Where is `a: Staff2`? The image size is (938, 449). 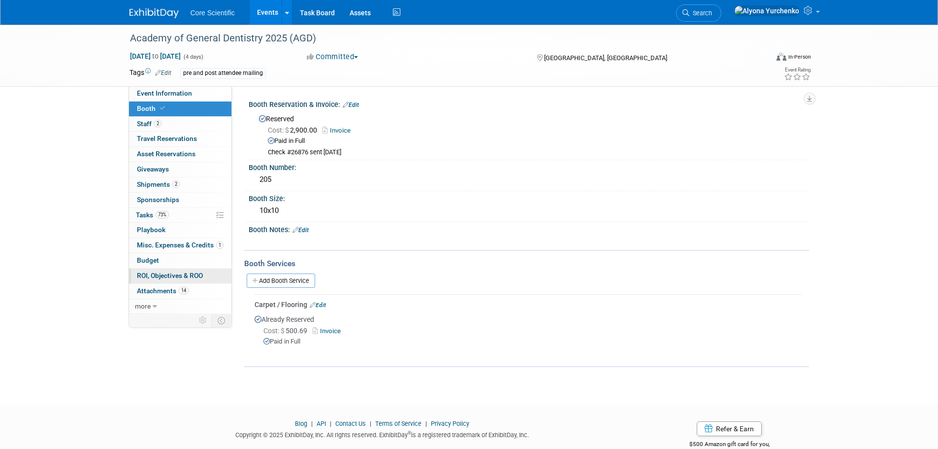
a: Staff2 is located at coordinates (180, 124).